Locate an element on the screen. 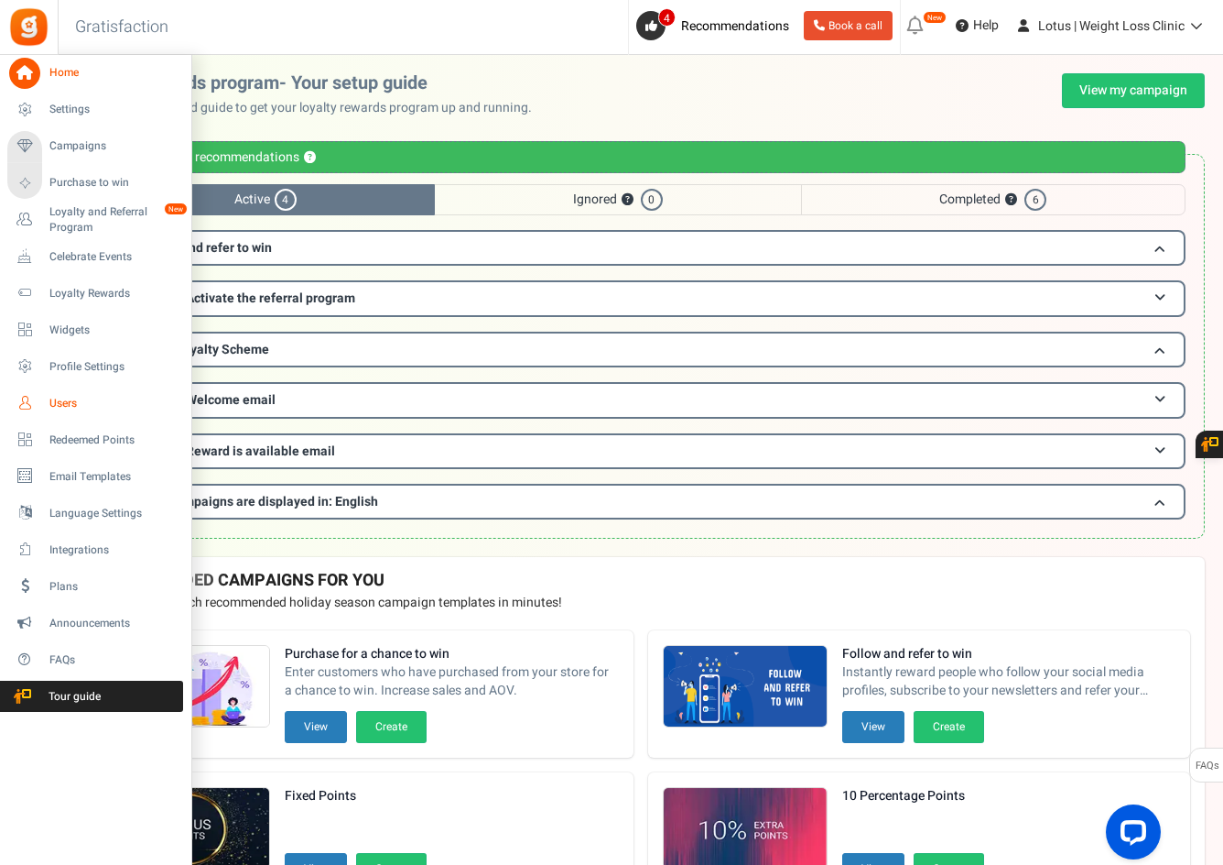 The height and width of the screenshot is (865, 1223). strong: Fixed Points is located at coordinates (355, 796).